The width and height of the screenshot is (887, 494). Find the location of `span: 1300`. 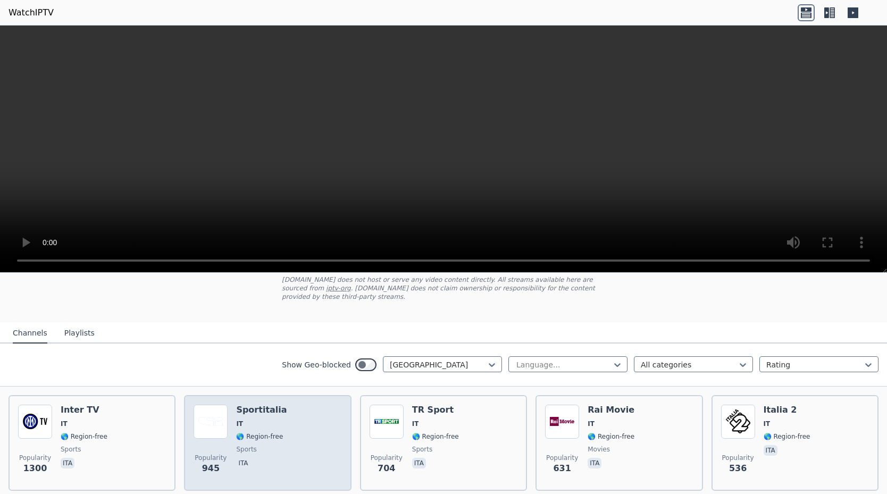

span: 1300 is located at coordinates (35, 468).